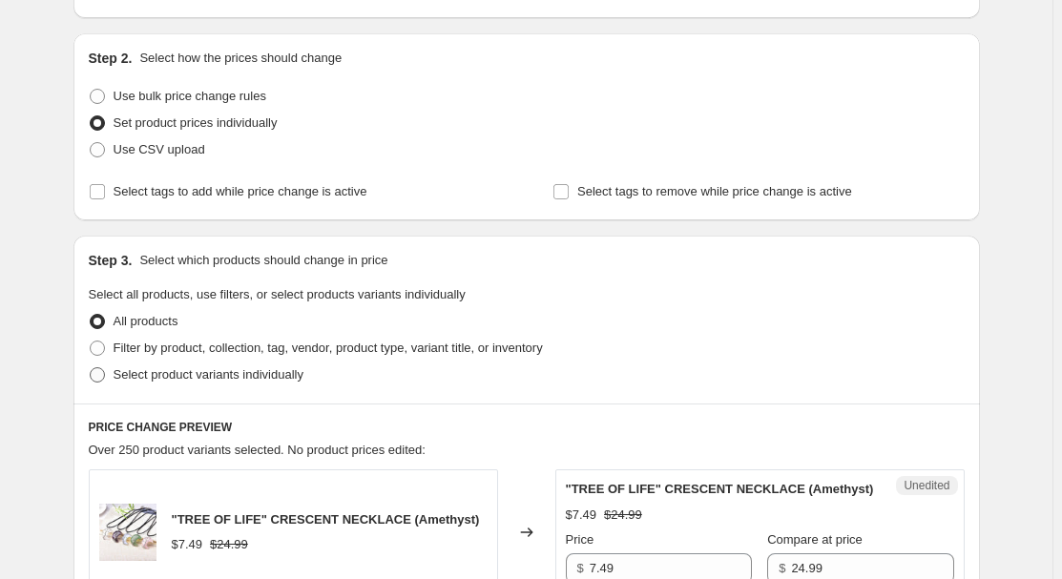 This screenshot has height=579, width=1062. I want to click on h2: Step 3., so click(111, 260).